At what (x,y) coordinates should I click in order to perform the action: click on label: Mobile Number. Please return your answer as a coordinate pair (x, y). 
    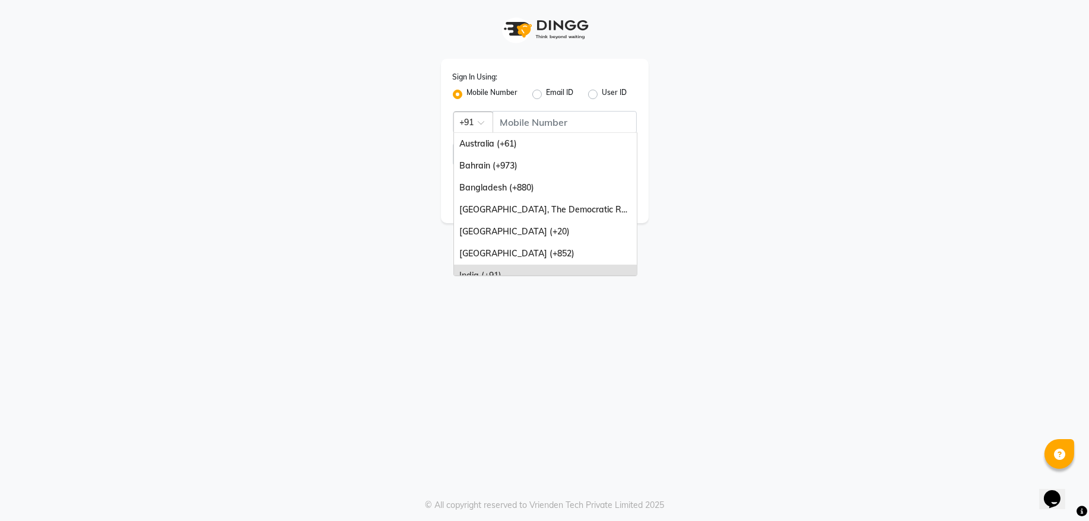
    Looking at the image, I should click on (492, 94).